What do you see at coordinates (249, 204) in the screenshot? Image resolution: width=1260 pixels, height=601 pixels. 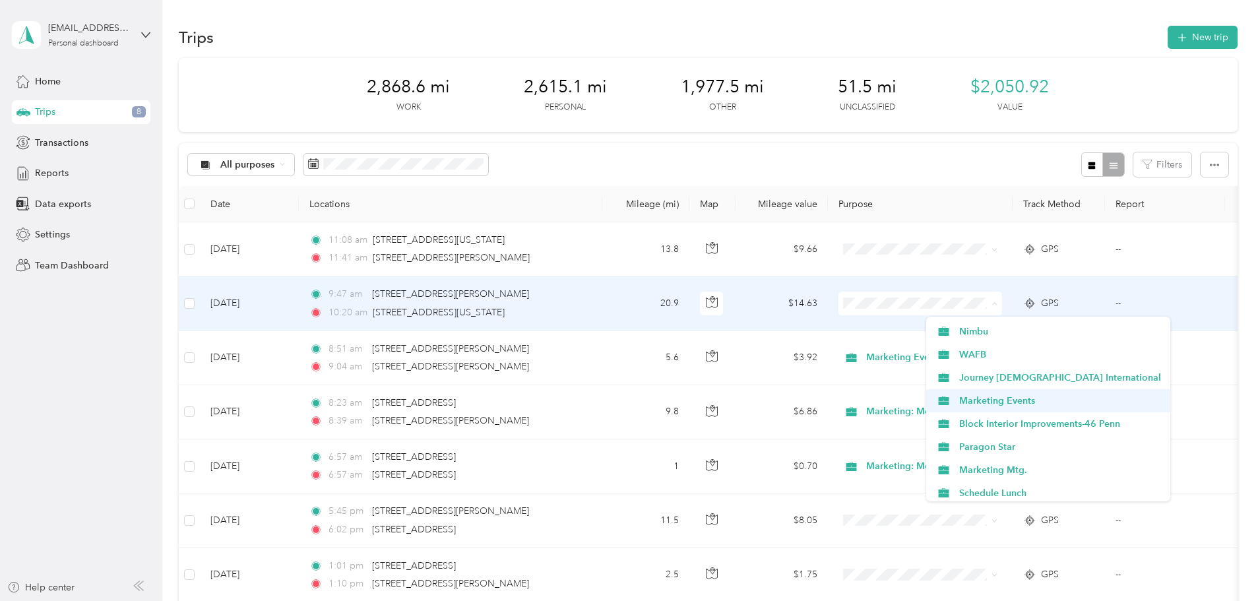 I see `th: Date` at bounding box center [249, 204].